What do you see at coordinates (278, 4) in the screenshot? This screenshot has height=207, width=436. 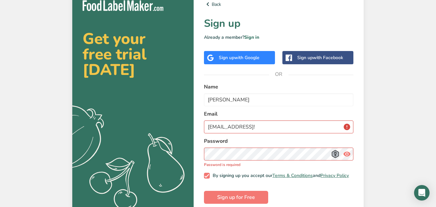 I see `a: Back` at bounding box center [278, 4].